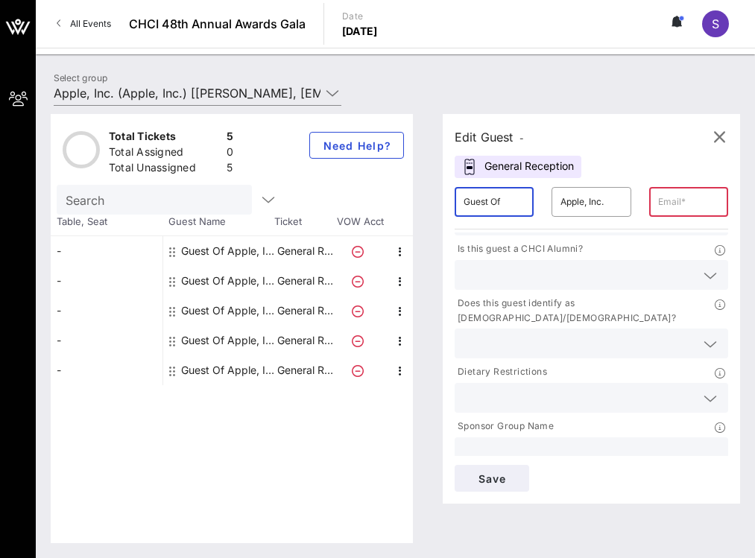  What do you see at coordinates (165, 169) in the screenshot?
I see `div: Total Unassigned` at bounding box center [165, 169].